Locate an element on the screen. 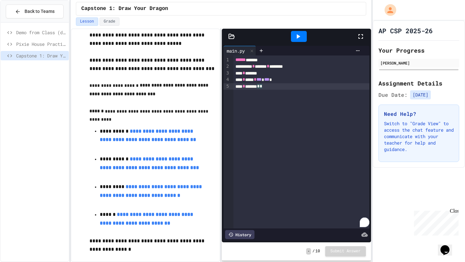 The height and width of the screenshot is (262, 465). p: Switch to "Grade View" to access the chat feature and communicate with your teacher for help and ... is located at coordinates (419, 137).